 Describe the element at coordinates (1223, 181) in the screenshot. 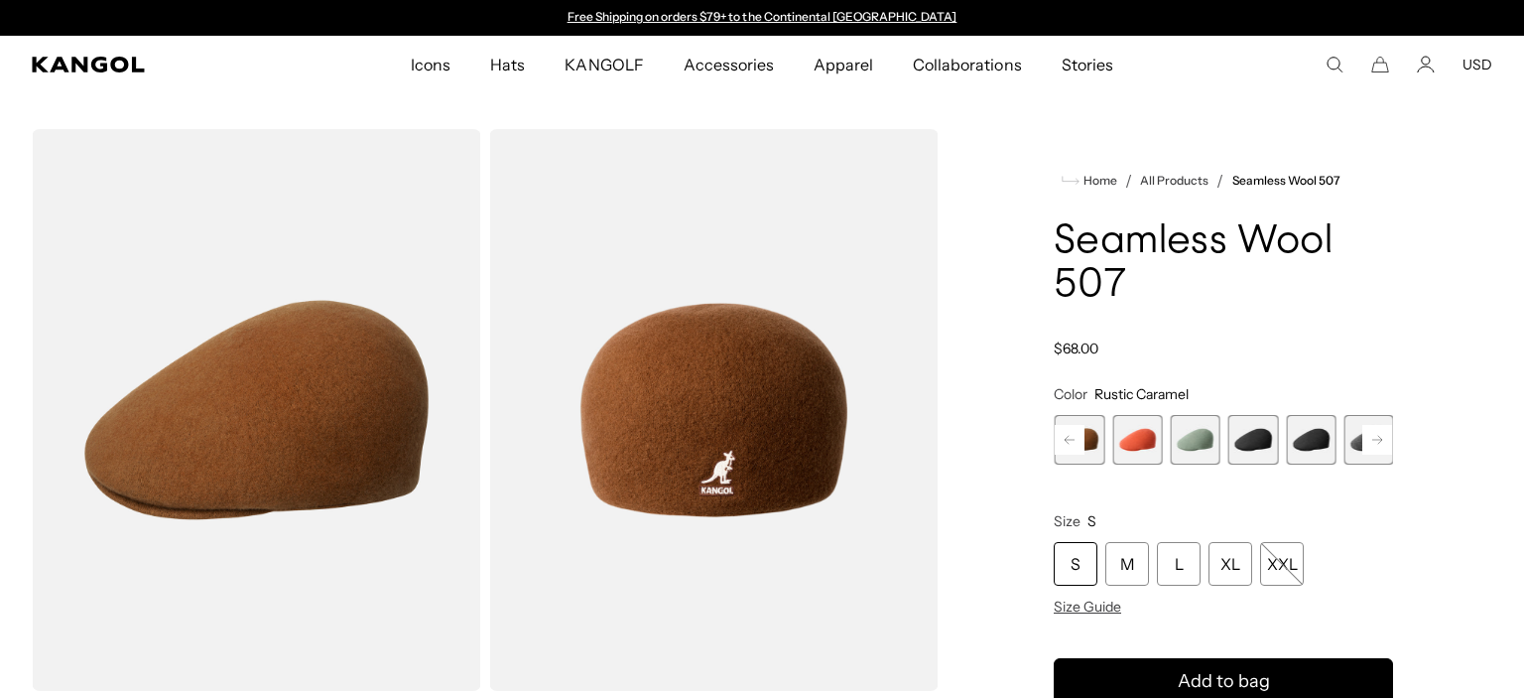

I see `nav: breadcrumbs` at that location.